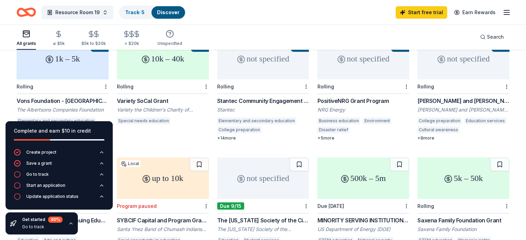 This screenshot has height=240, width=526. Describe the element at coordinates (59, 188) in the screenshot. I see `button: Start an application` at that location.